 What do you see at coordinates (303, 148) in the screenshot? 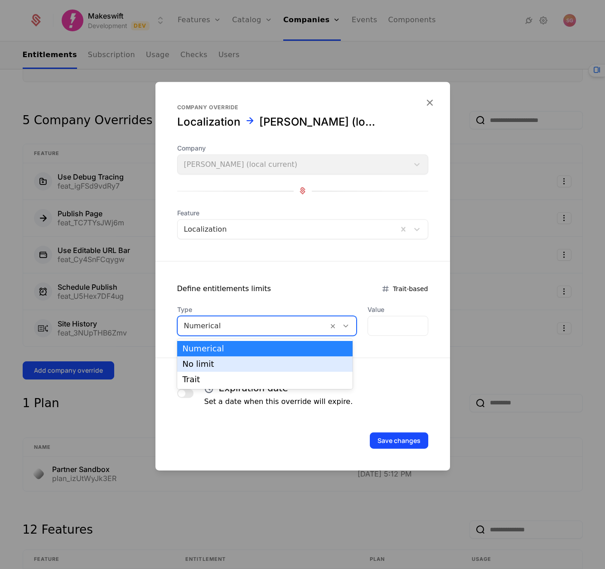
I see `span: Company` at bounding box center [303, 148].